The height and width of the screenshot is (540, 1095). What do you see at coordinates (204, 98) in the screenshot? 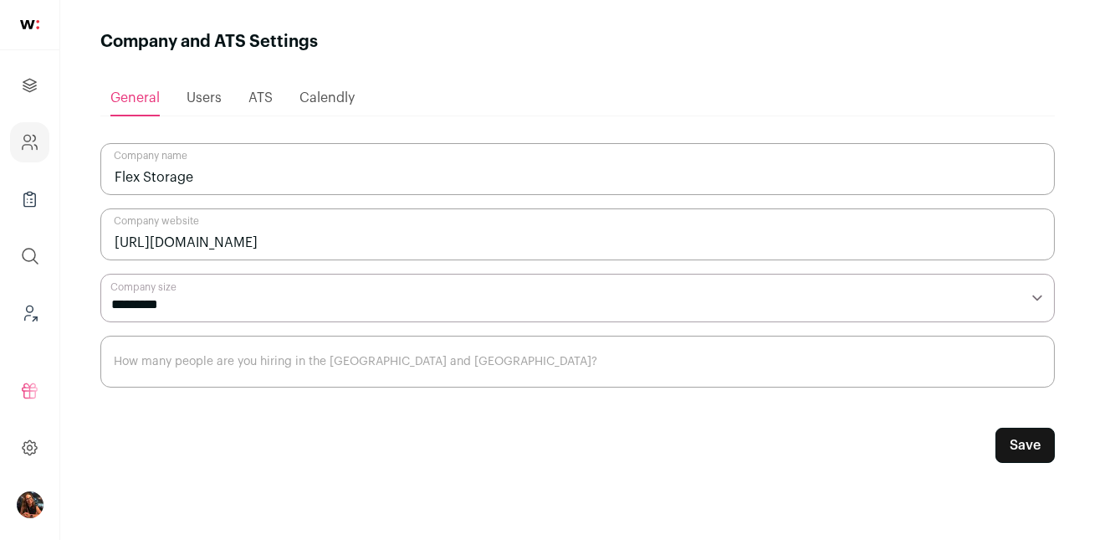
I see `a: Users` at bounding box center [204, 98].